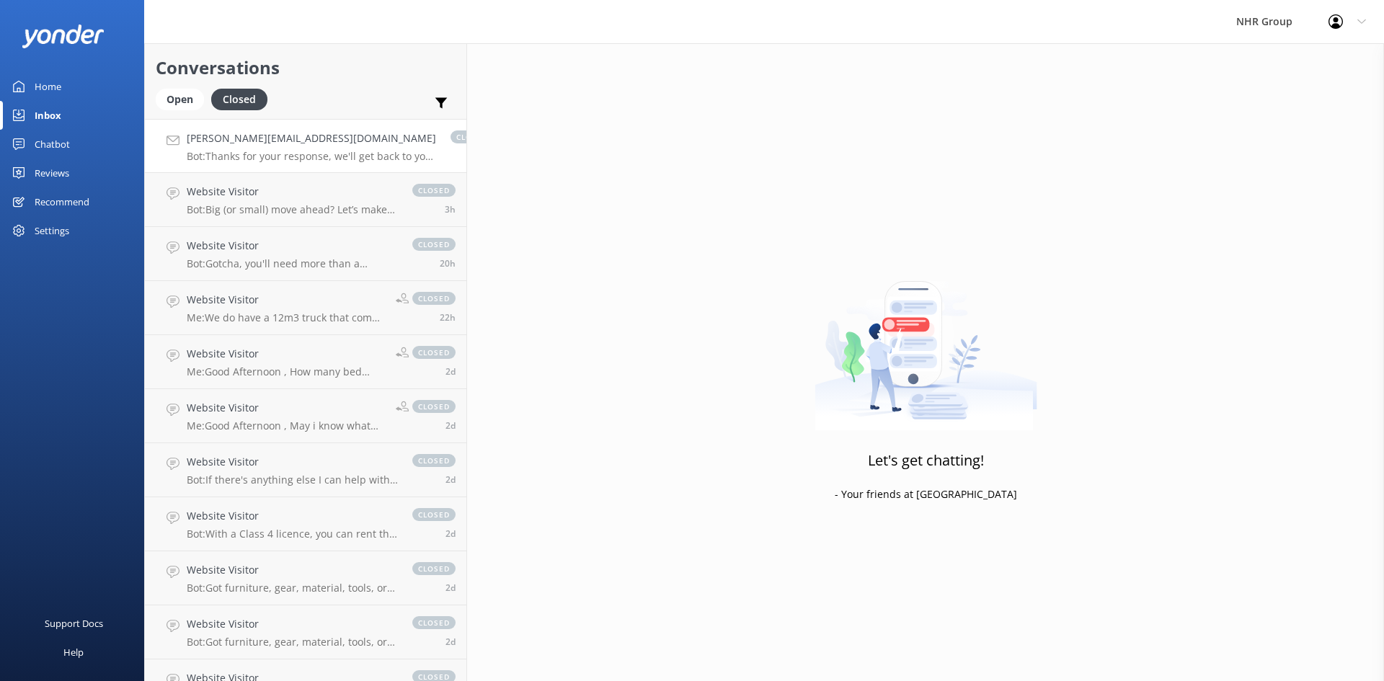 The height and width of the screenshot is (681, 1384). I want to click on span: Sep 20 2025 01:43pm (UTC +12:00) Pacific/Auckland, so click(450, 371).